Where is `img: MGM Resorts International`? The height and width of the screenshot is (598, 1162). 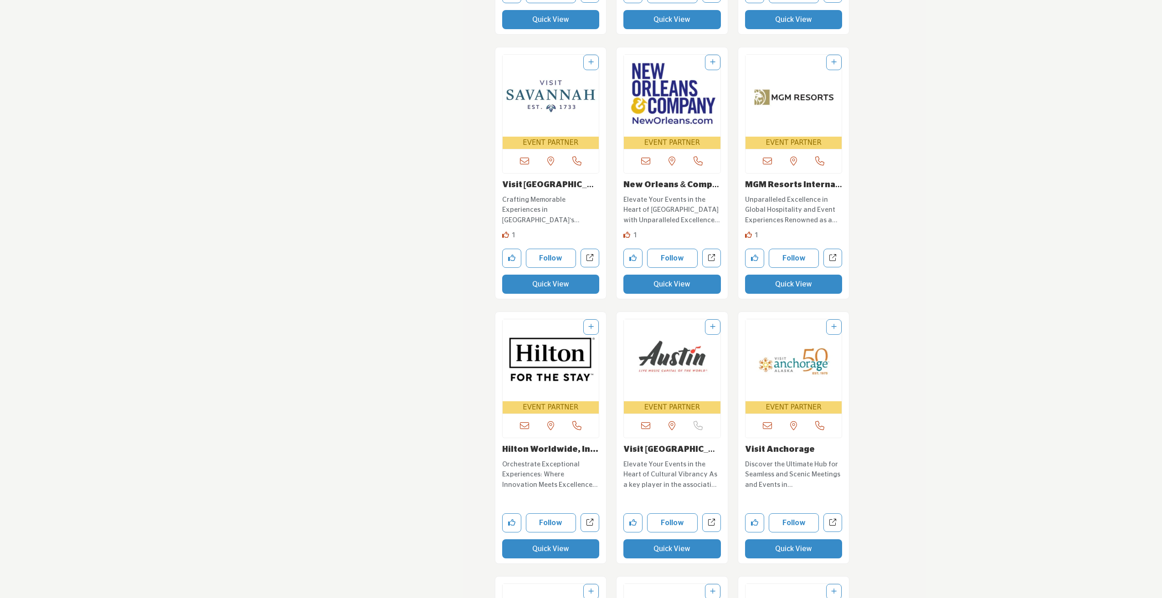
img: MGM Resorts International is located at coordinates (794, 96).